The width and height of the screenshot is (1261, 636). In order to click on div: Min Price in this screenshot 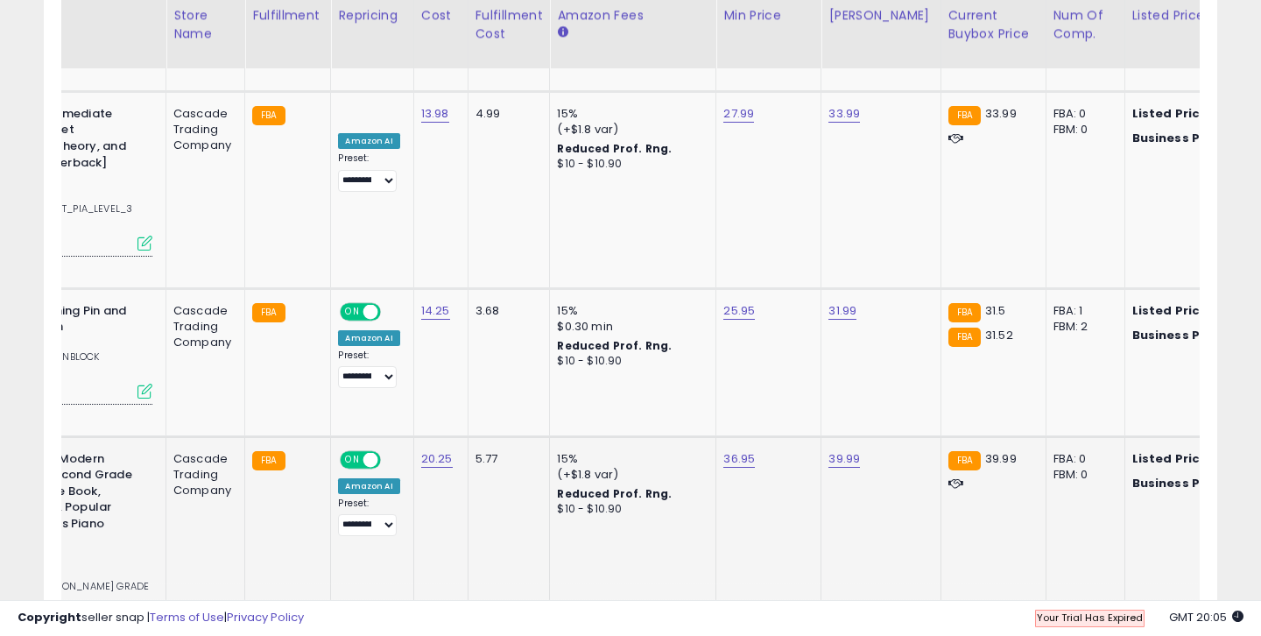, I will do `click(768, 15)`.